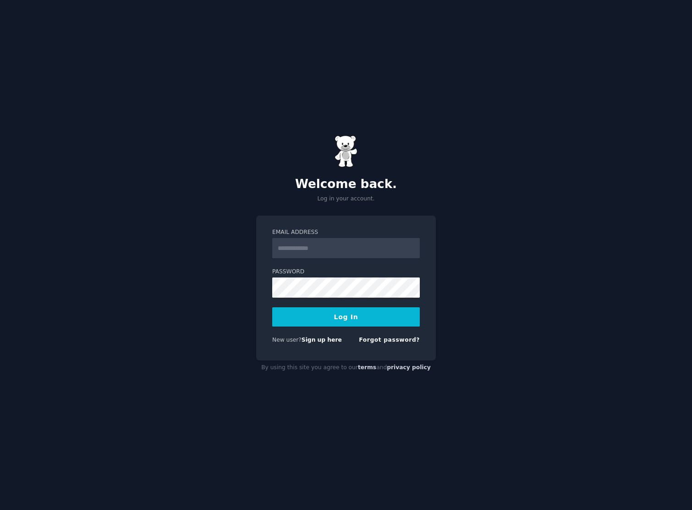  Describe the element at coordinates (322, 340) in the screenshot. I see `a: Sign up here` at that location.